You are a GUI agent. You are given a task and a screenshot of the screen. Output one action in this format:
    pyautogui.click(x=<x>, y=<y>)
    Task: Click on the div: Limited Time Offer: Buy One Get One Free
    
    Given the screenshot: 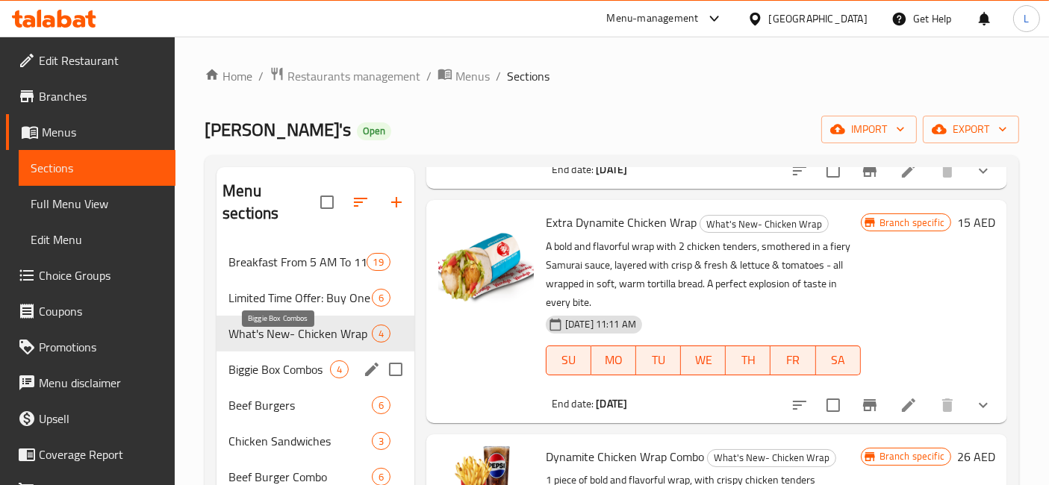 What is the action you would take?
    pyautogui.click(x=300, y=298)
    